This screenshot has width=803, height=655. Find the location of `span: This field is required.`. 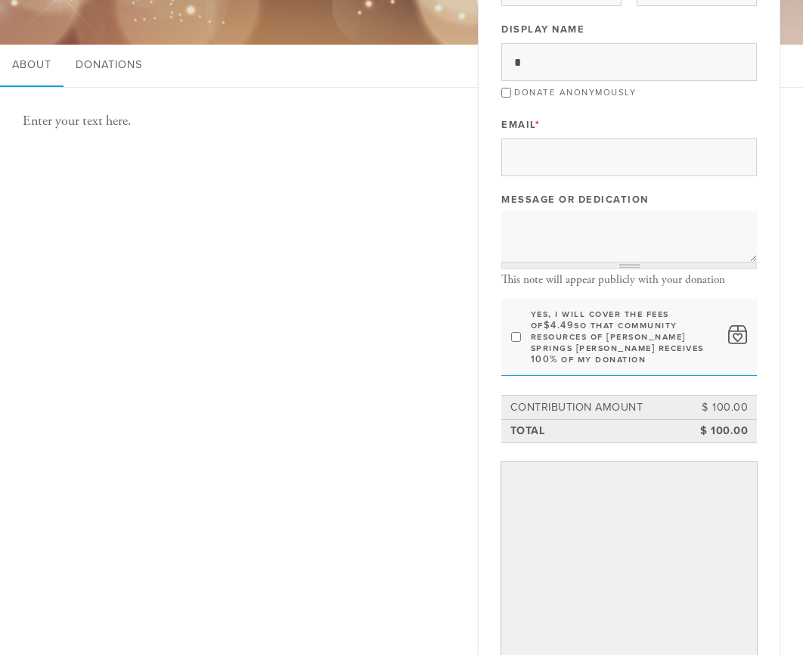

span: This field is required. is located at coordinates (538, 125).